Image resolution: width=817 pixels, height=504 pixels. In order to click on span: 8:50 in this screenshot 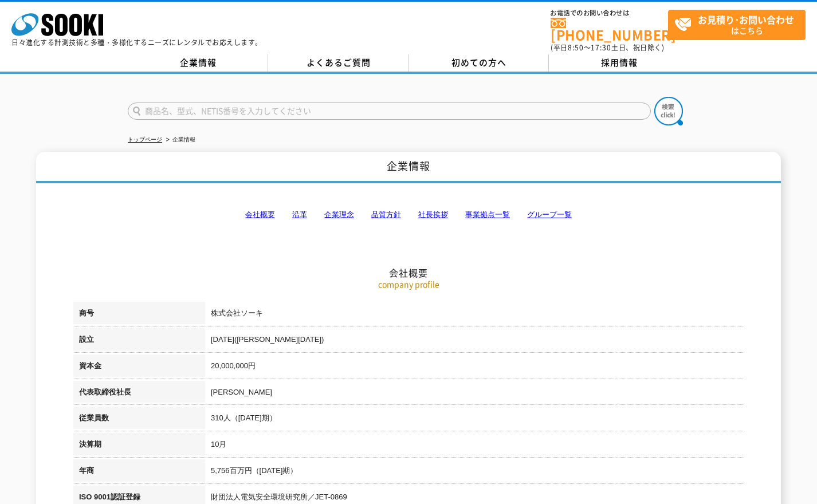, I will do `click(576, 48)`.